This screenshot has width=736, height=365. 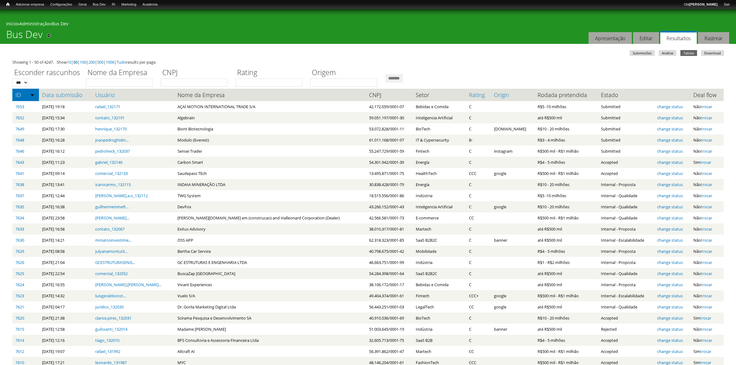 I want to click on a: gabriel_132140, so click(x=109, y=162).